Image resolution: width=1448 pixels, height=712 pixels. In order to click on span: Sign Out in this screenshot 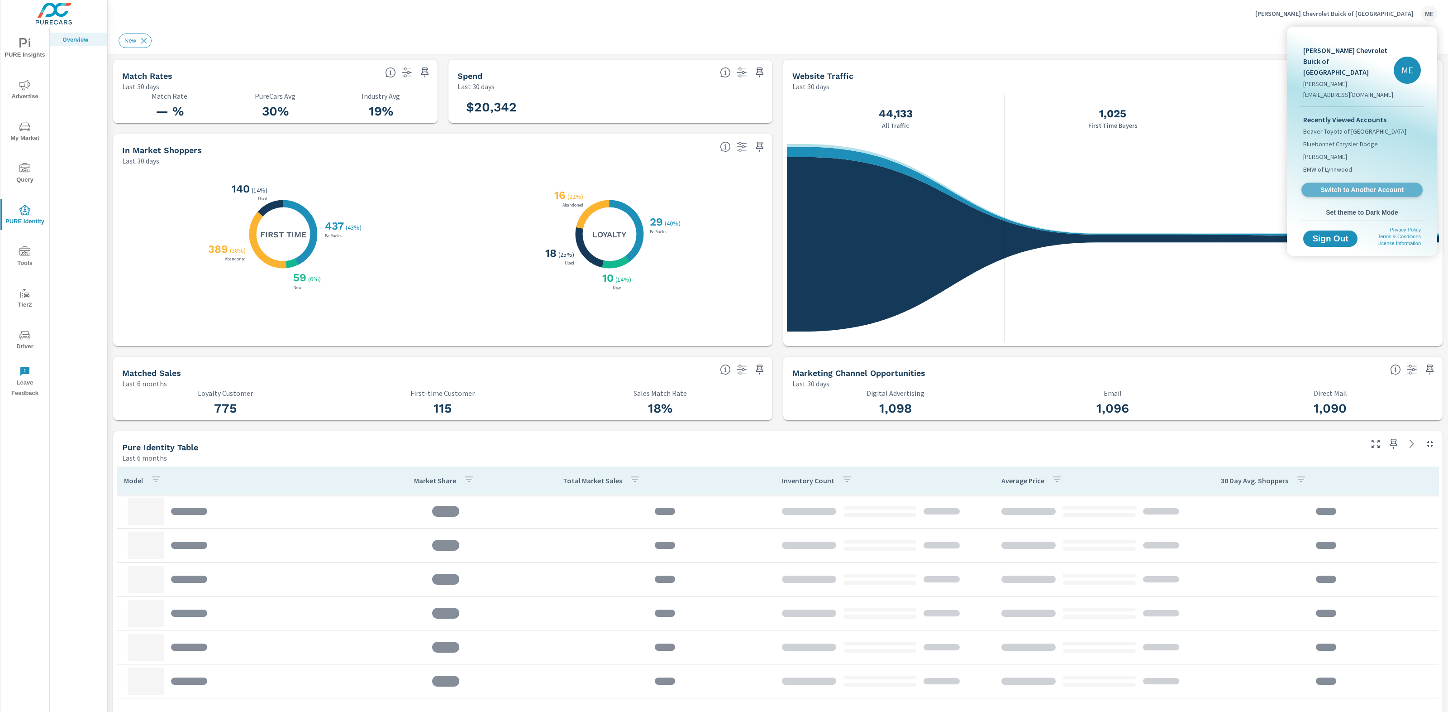, I will do `click(1331, 239)`.